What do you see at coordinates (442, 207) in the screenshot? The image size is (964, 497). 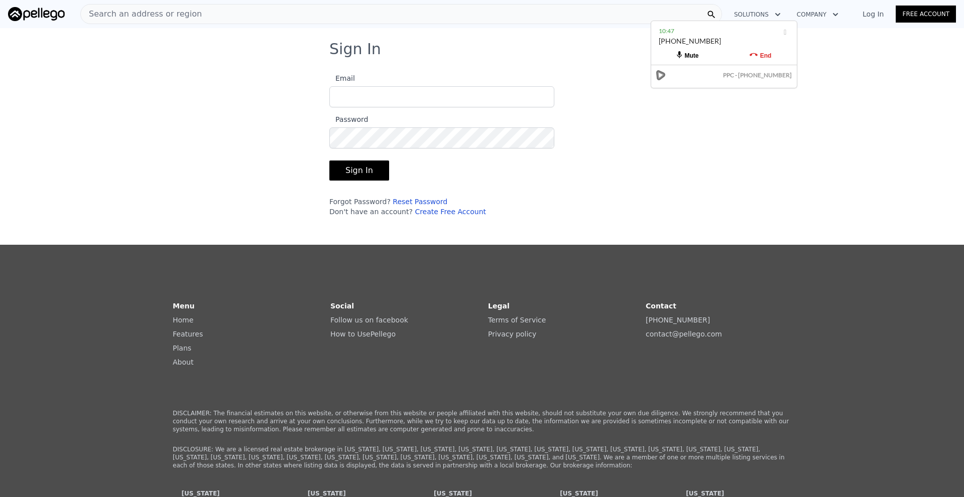 I see `div: Forgot Password? Don't have an account?` at bounding box center [442, 207].